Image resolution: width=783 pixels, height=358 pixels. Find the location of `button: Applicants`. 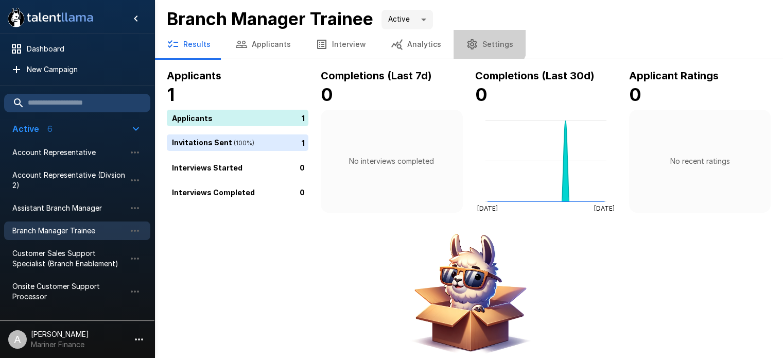

button: Applicants is located at coordinates (263, 44).